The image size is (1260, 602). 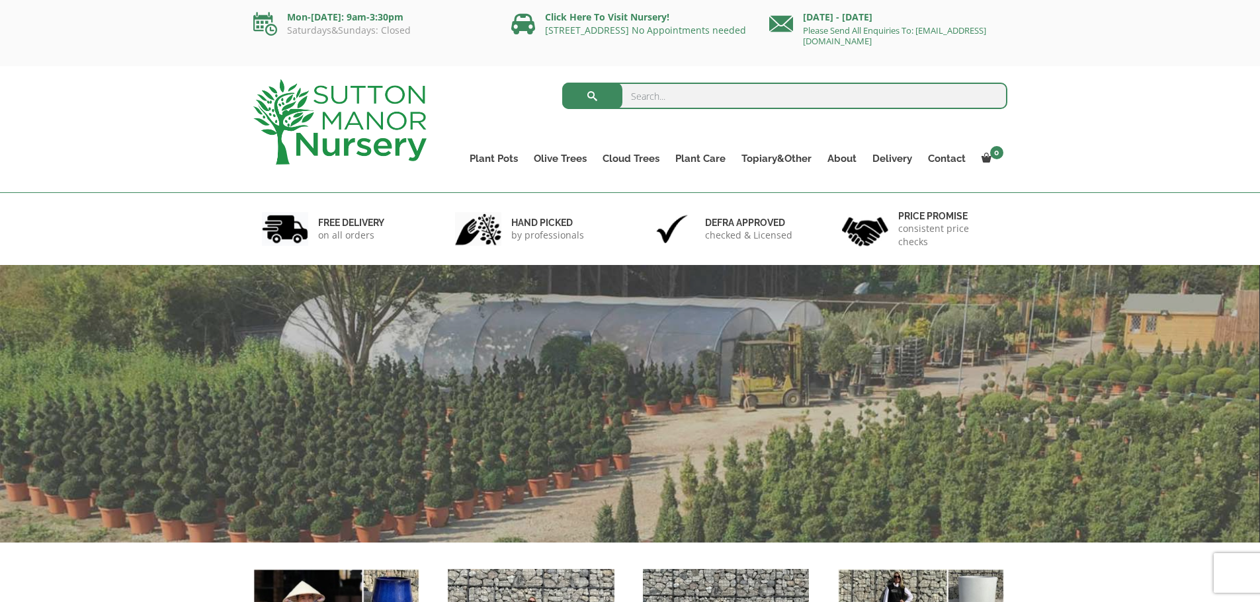 What do you see at coordinates (351, 235) in the screenshot?
I see `p: on all orders` at bounding box center [351, 235].